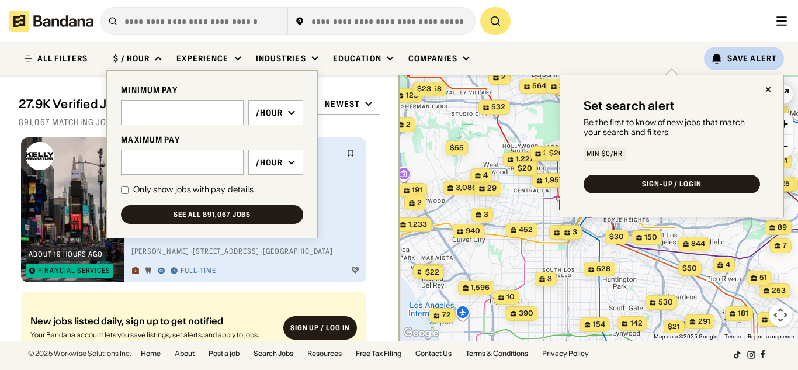 This screenshot has height=370, width=798. I want to click on div: Newest, so click(342, 104).